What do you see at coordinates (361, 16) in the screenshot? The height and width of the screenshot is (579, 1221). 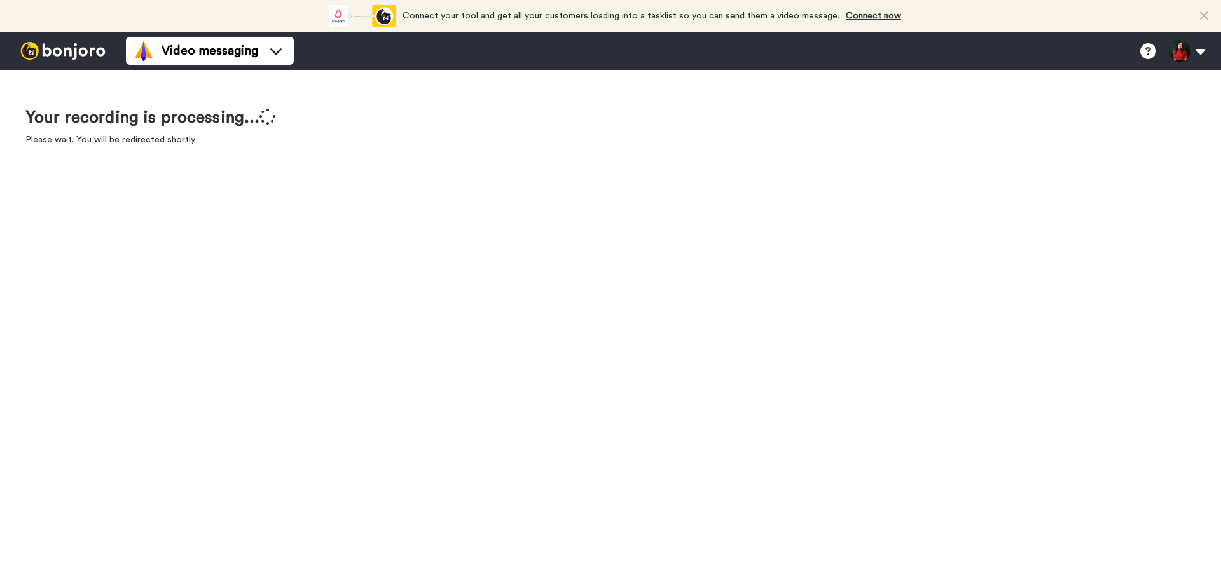 I see `div: animation` at bounding box center [361, 16].